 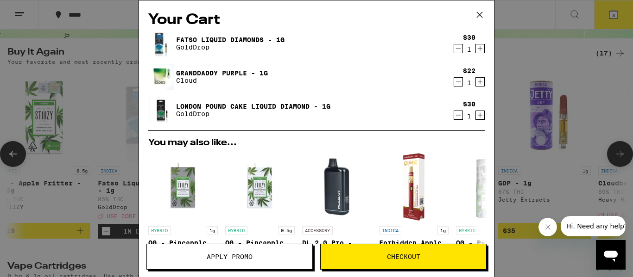 What do you see at coordinates (229, 257) in the screenshot?
I see `button: Apply Promo` at bounding box center [229, 257].